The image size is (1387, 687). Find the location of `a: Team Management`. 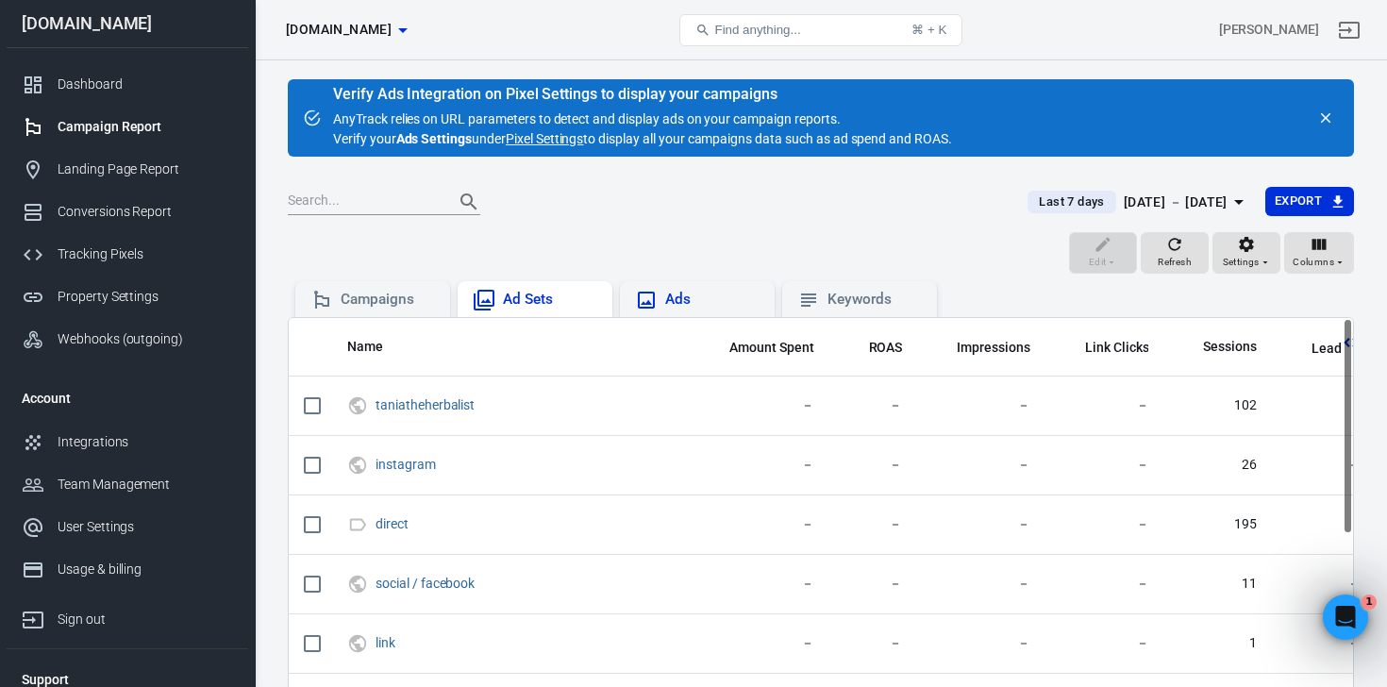

a: Team Management is located at coordinates (127, 484).